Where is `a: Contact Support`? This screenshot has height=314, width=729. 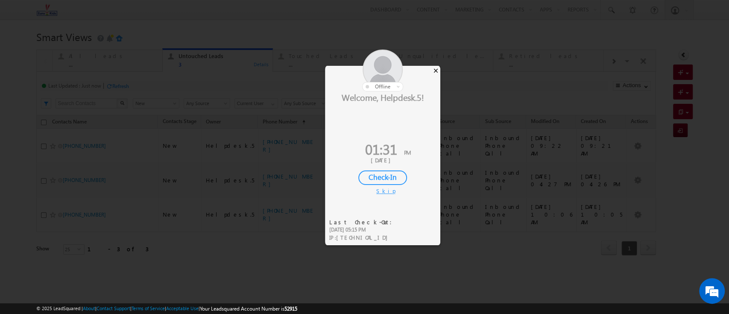
a: Contact Support is located at coordinates (113, 308).